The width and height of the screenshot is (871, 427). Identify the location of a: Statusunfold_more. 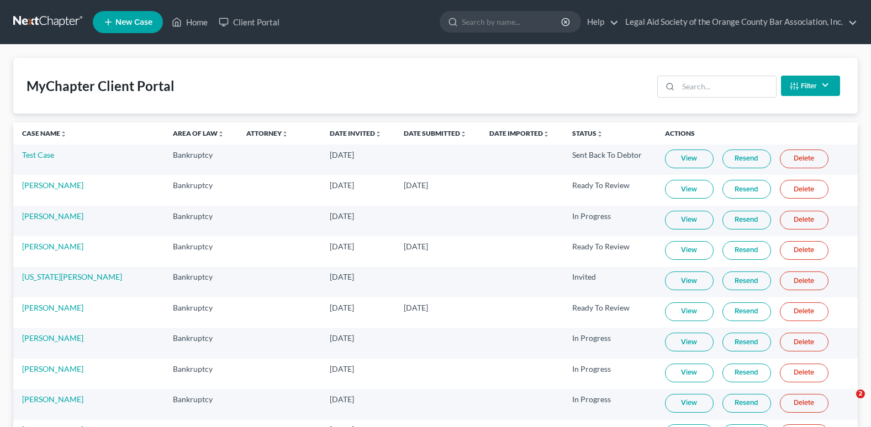
(588, 133).